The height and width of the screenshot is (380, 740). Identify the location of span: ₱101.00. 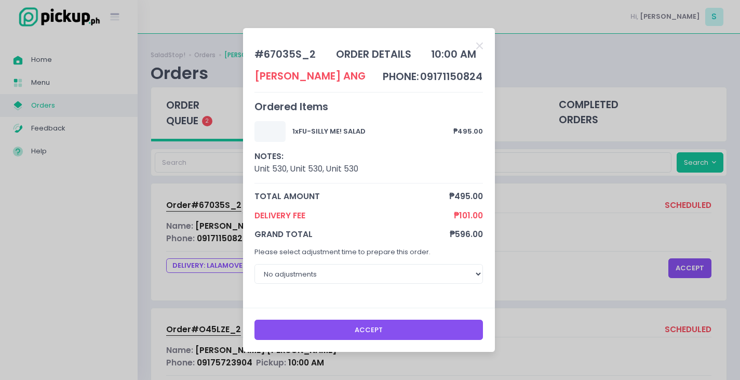
(468, 215).